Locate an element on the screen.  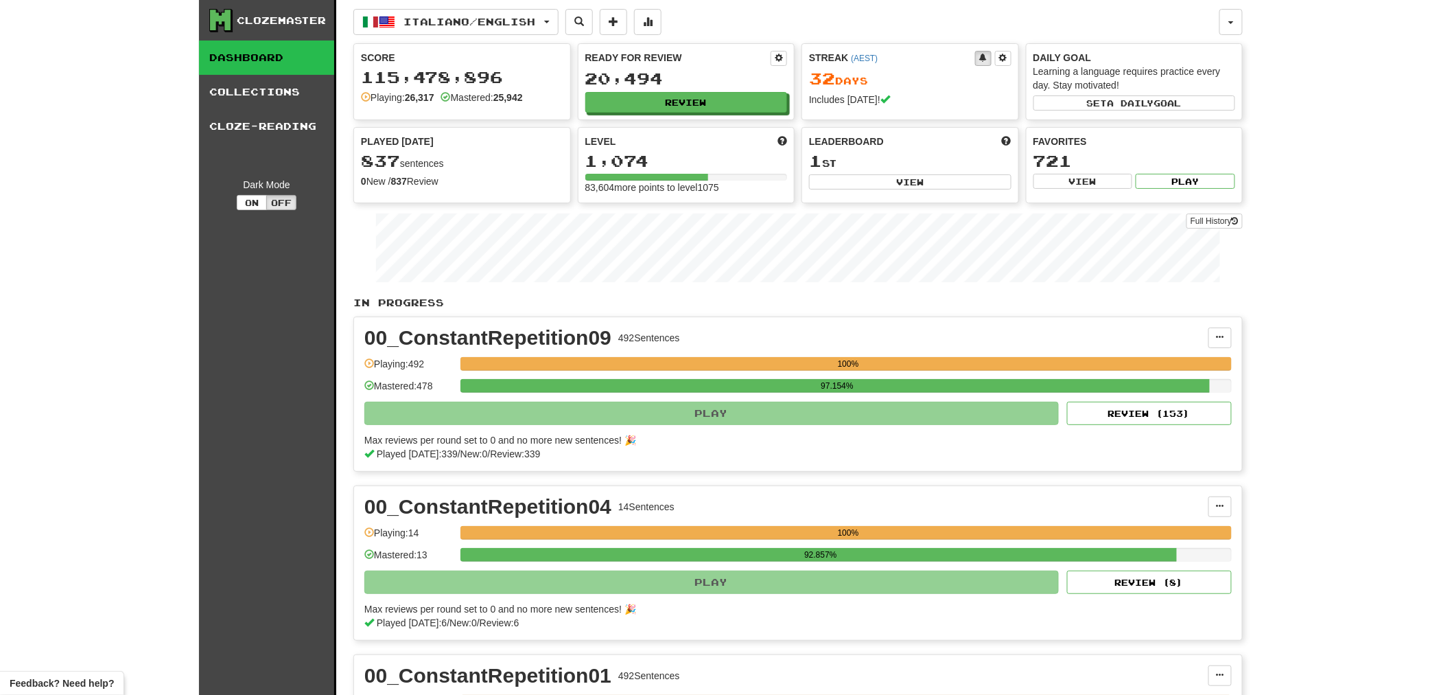
div: Daily Goal is located at coordinates (1134, 58).